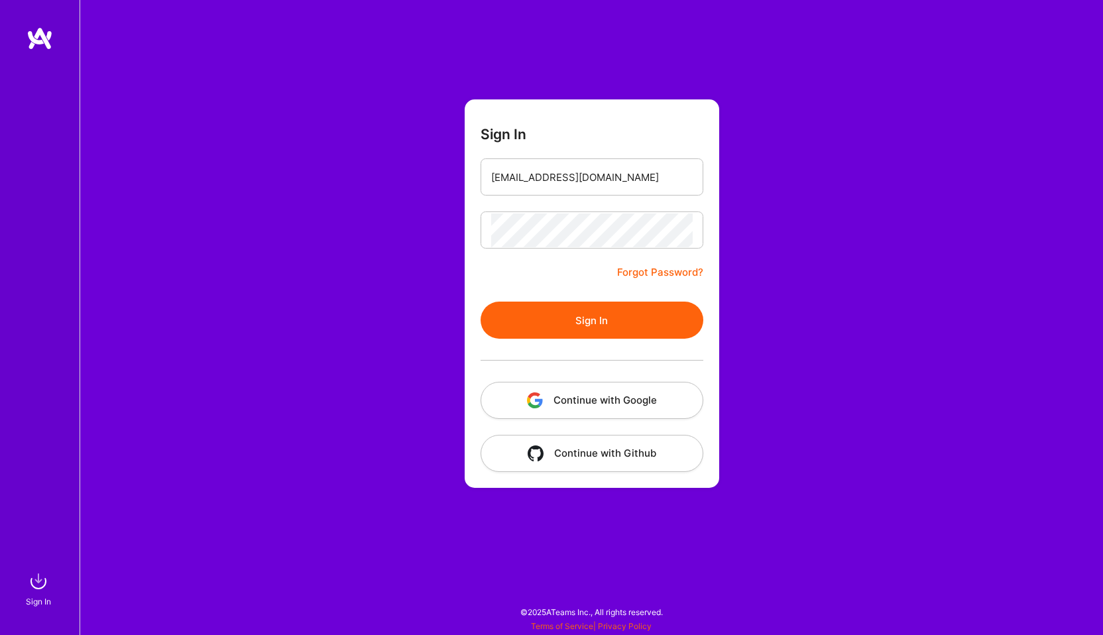  Describe the element at coordinates (40, 38) in the screenshot. I see `img: logo` at that location.